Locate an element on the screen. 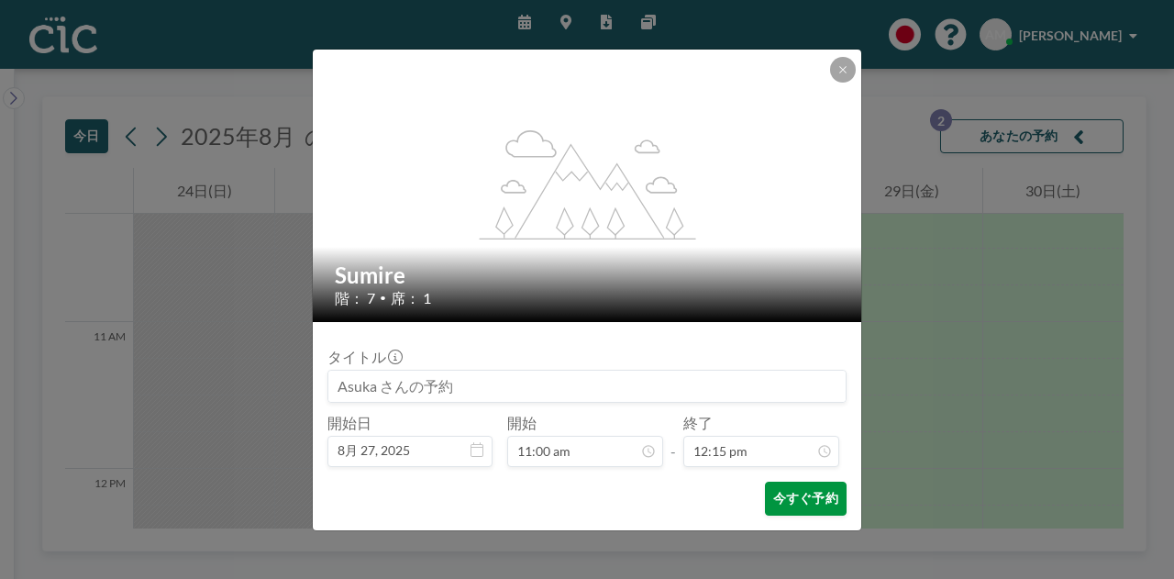 This screenshot has height=579, width=1174. label: 開始日 is located at coordinates (349, 423).